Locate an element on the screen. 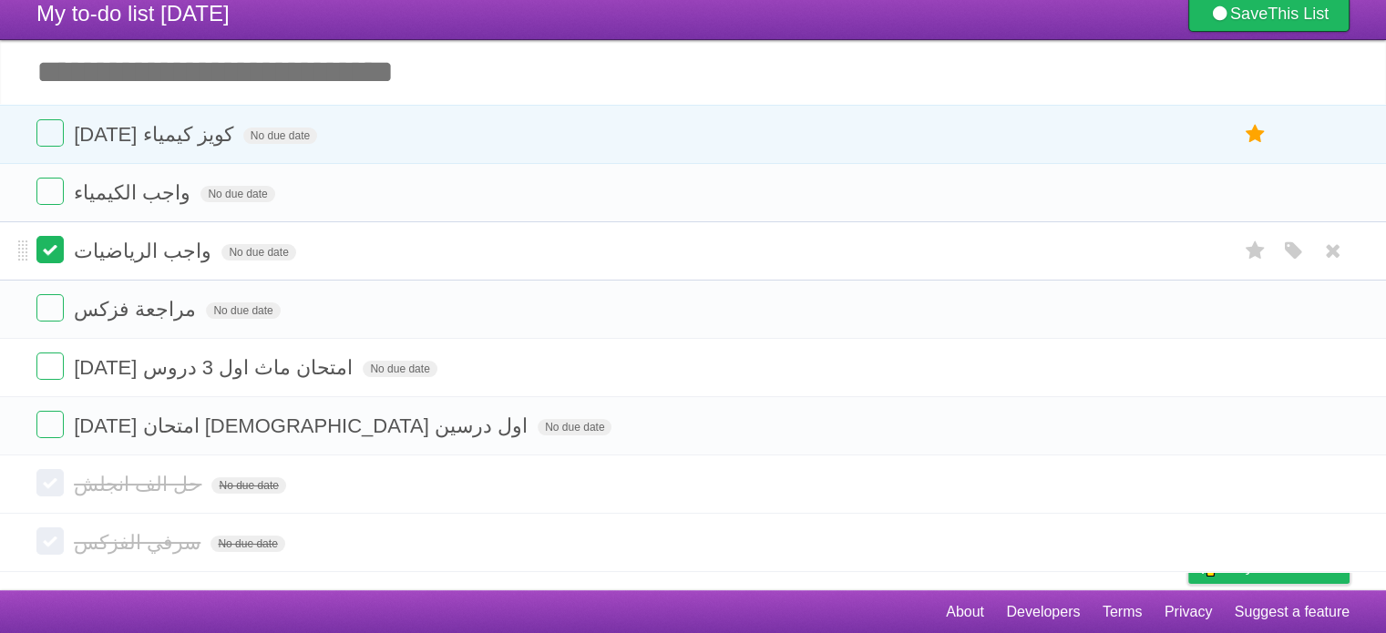 The width and height of the screenshot is (1386, 633). span: سرفي الفزكس is located at coordinates (139, 542).